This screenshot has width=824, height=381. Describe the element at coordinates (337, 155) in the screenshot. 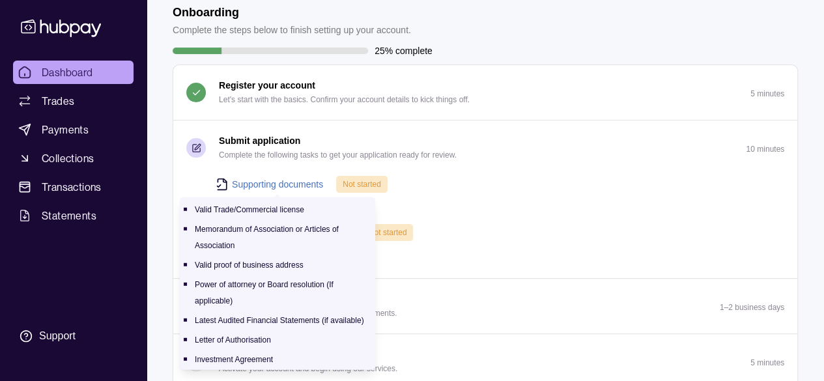

I see `p: Complete the following tasks to get your application ready for review.` at that location.